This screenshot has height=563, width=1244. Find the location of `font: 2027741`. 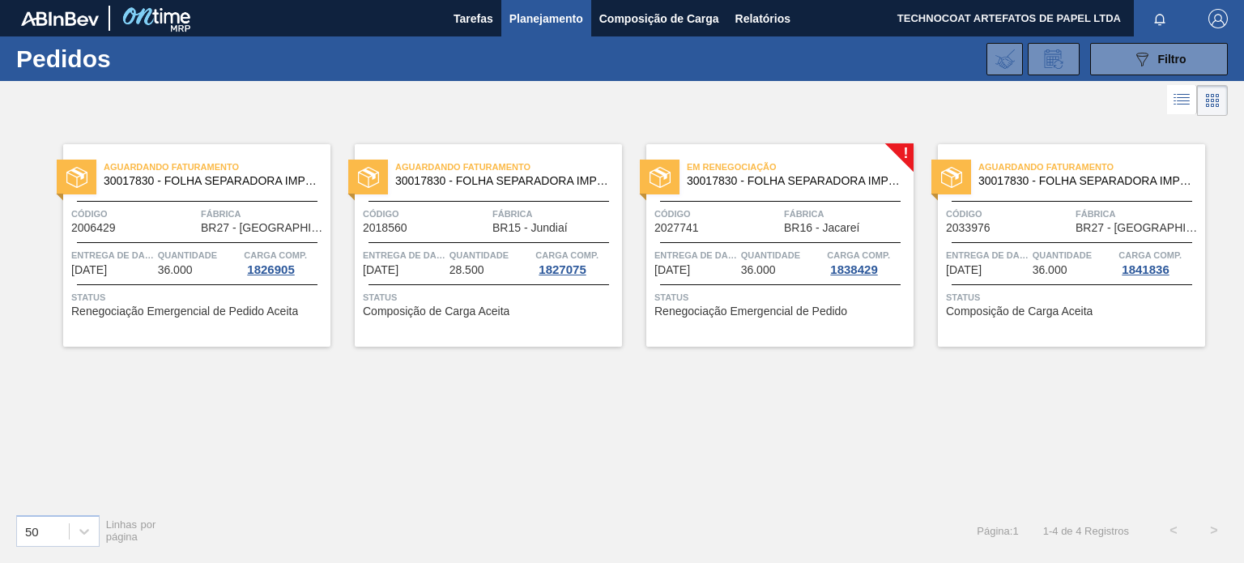

font: 2027741 is located at coordinates (676, 228).